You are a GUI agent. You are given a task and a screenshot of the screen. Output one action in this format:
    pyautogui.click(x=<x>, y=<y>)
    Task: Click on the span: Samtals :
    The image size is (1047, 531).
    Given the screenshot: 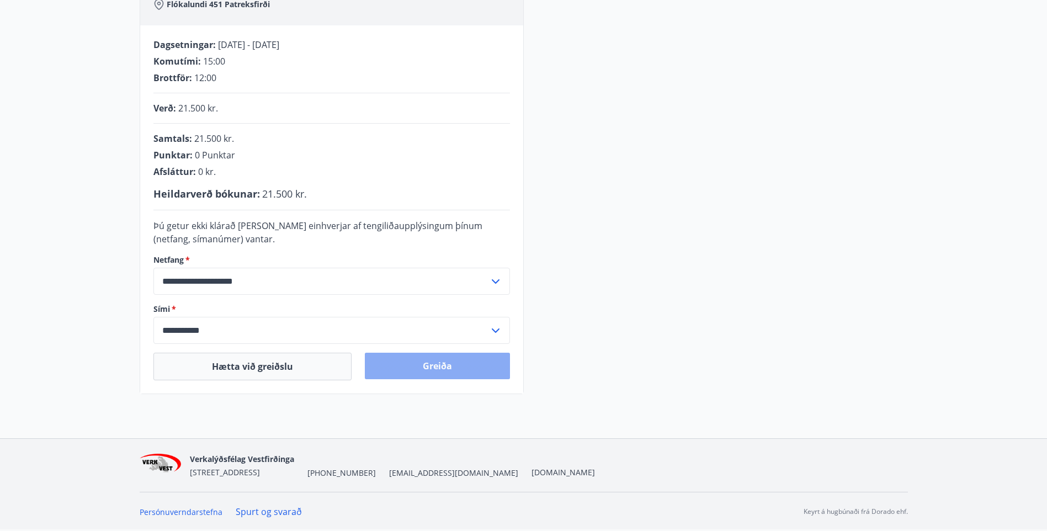 What is the action you would take?
    pyautogui.click(x=173, y=139)
    